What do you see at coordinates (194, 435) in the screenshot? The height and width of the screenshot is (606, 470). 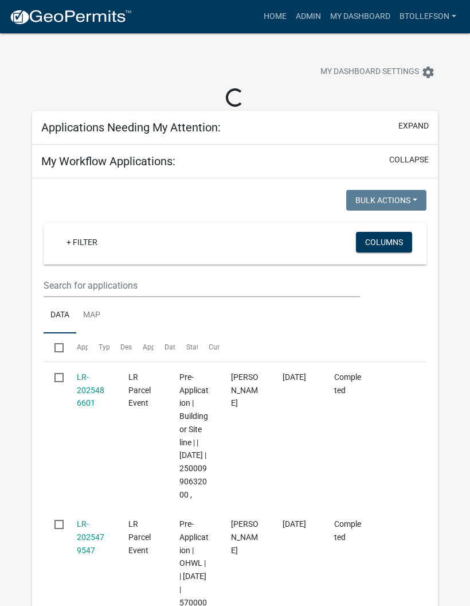 I see `span: Pre-Application | Building or Site line | | 09/29/2025 | 25000990632000 ,` at bounding box center [194, 435].